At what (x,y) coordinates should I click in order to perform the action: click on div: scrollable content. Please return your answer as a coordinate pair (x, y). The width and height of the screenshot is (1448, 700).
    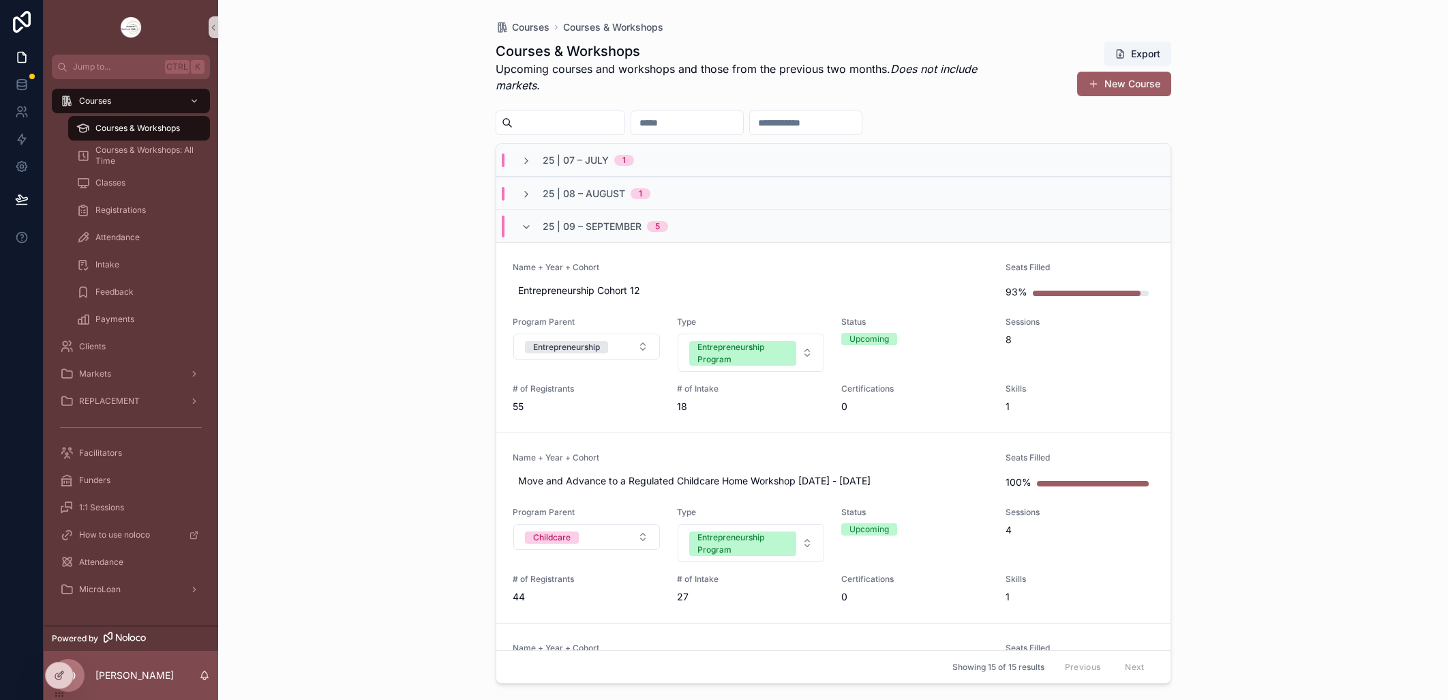
    Looking at the image, I should click on (131, 349).